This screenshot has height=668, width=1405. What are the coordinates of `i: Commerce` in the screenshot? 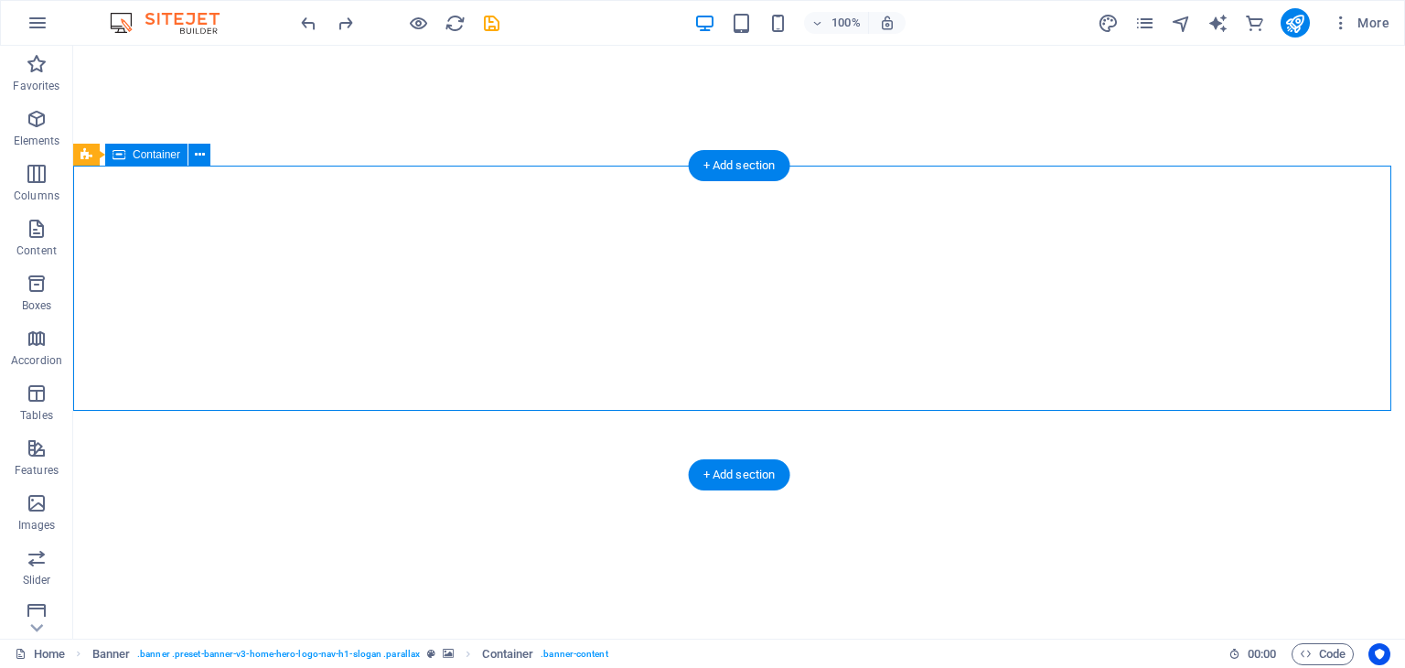 It's located at (1254, 23).